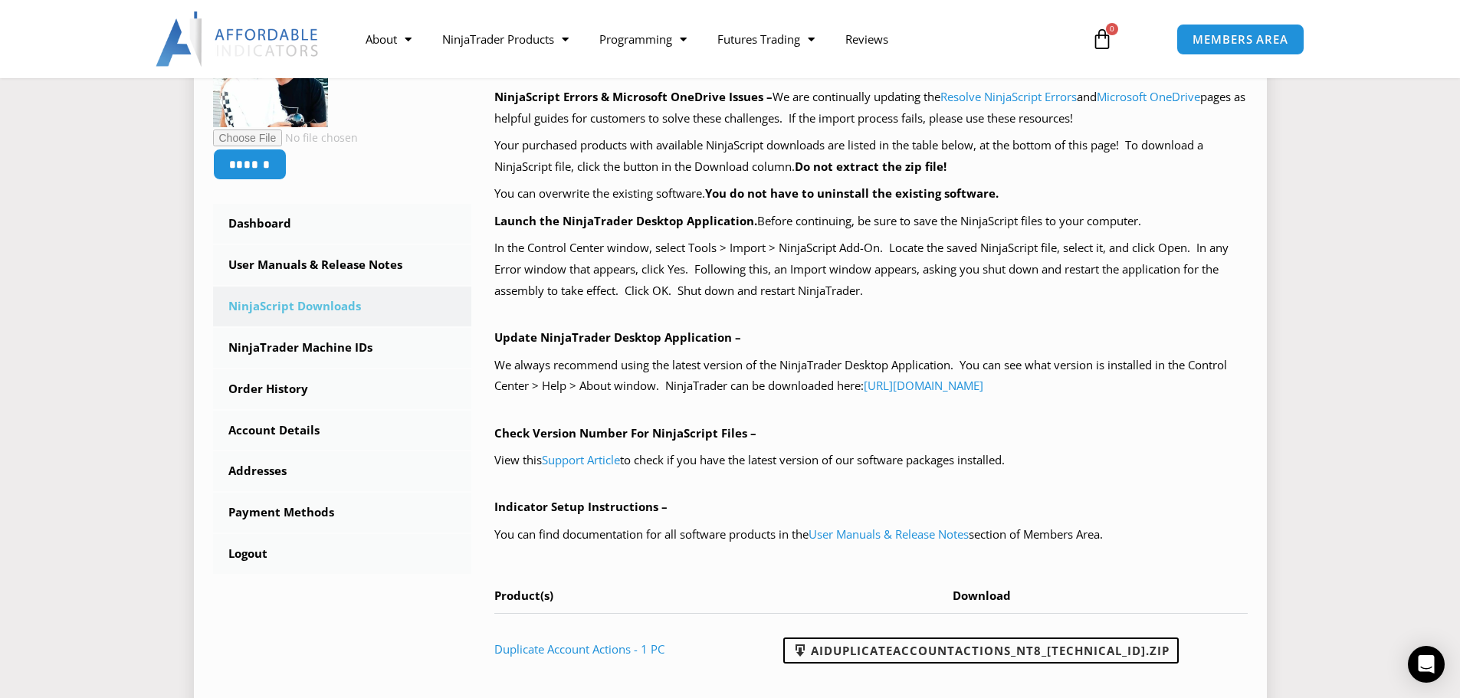 The width and height of the screenshot is (1460, 698). Describe the element at coordinates (343, 513) in the screenshot. I see `a: Payment Methods` at that location.